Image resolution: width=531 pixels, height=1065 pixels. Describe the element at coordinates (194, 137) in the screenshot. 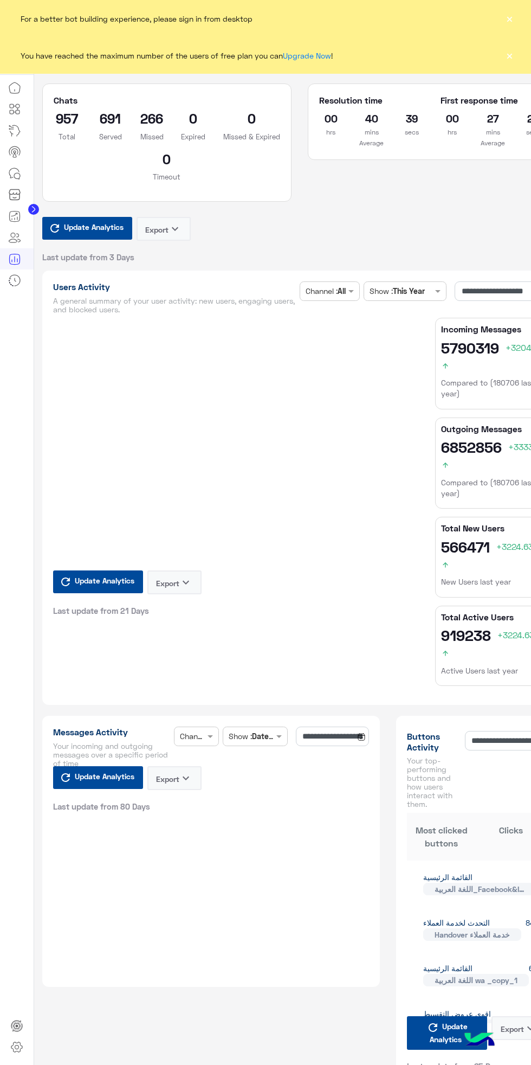

I see `p: Expired` at that location.